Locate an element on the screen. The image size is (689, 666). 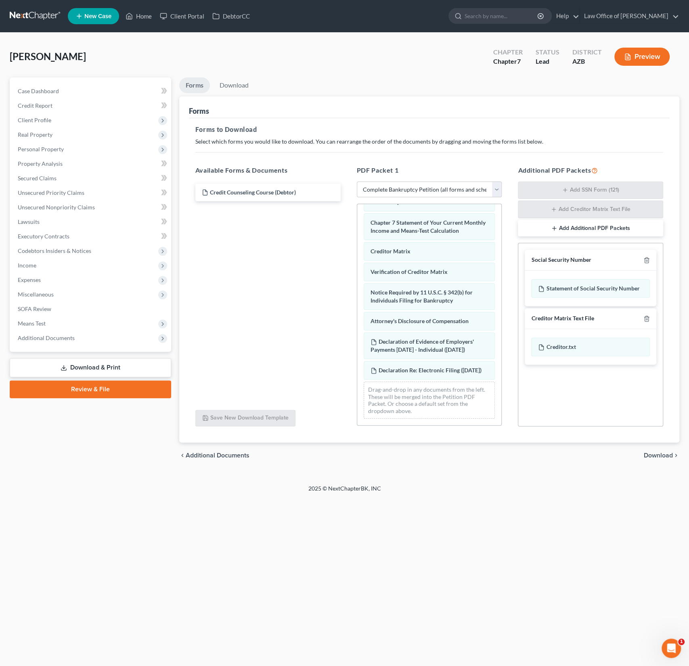
input: Search by name... is located at coordinates (501, 16).